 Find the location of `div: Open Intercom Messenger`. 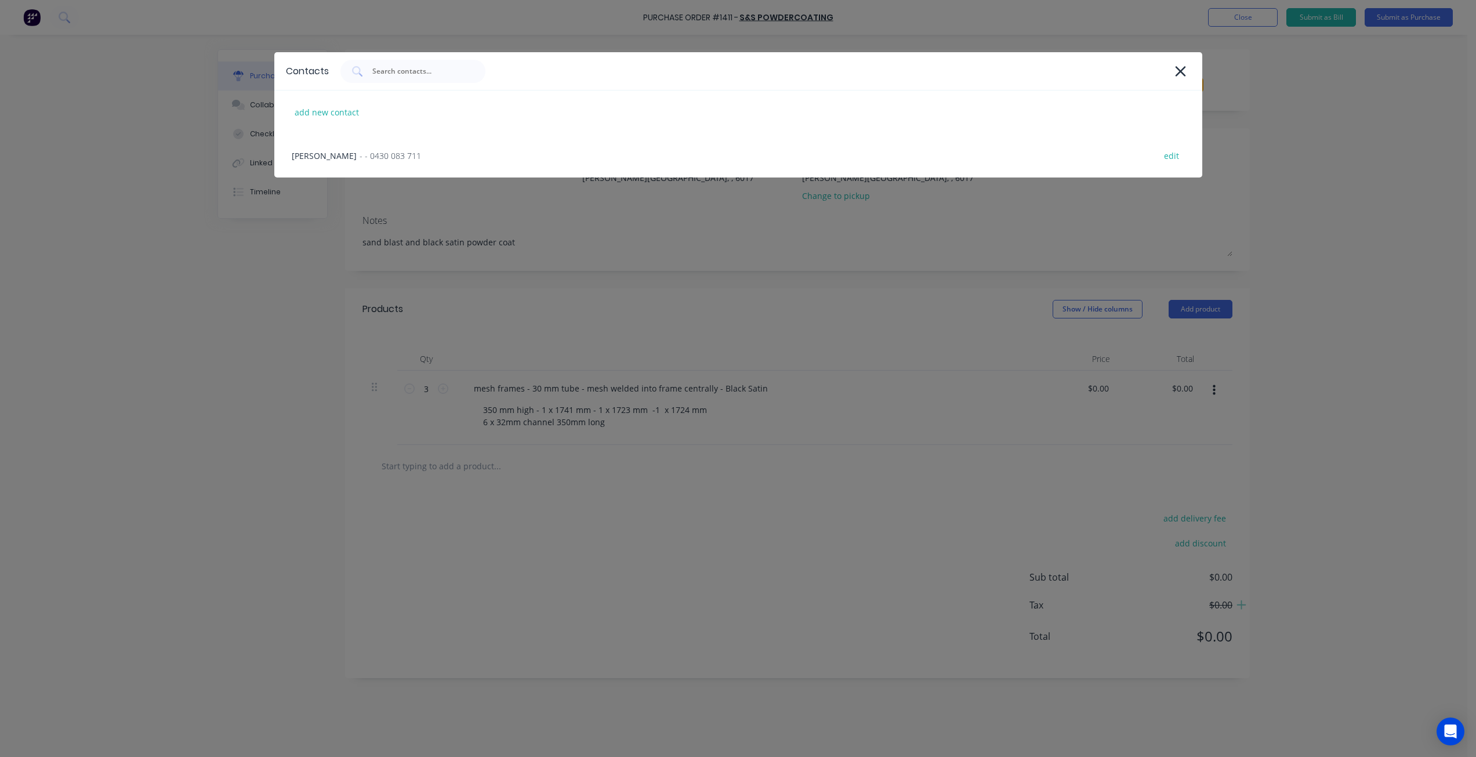

div: Open Intercom Messenger is located at coordinates (1451, 731).